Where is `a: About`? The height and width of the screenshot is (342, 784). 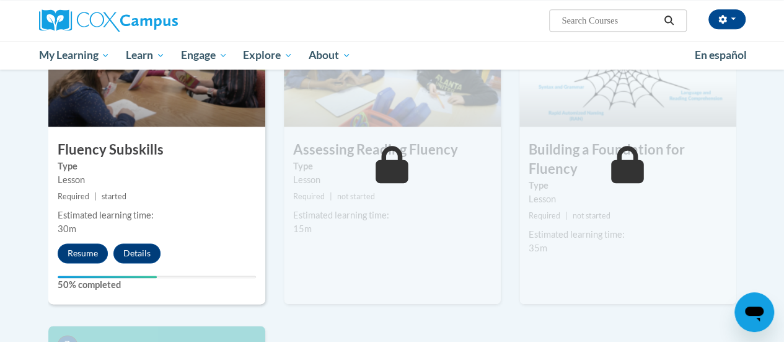 a: About is located at coordinates (330, 55).